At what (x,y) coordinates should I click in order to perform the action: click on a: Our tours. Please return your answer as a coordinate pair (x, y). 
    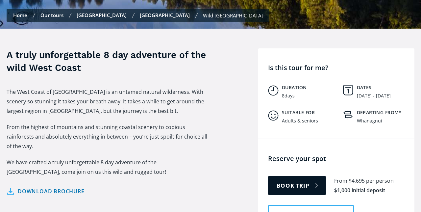
    Looking at the image, I should click on (52, 15).